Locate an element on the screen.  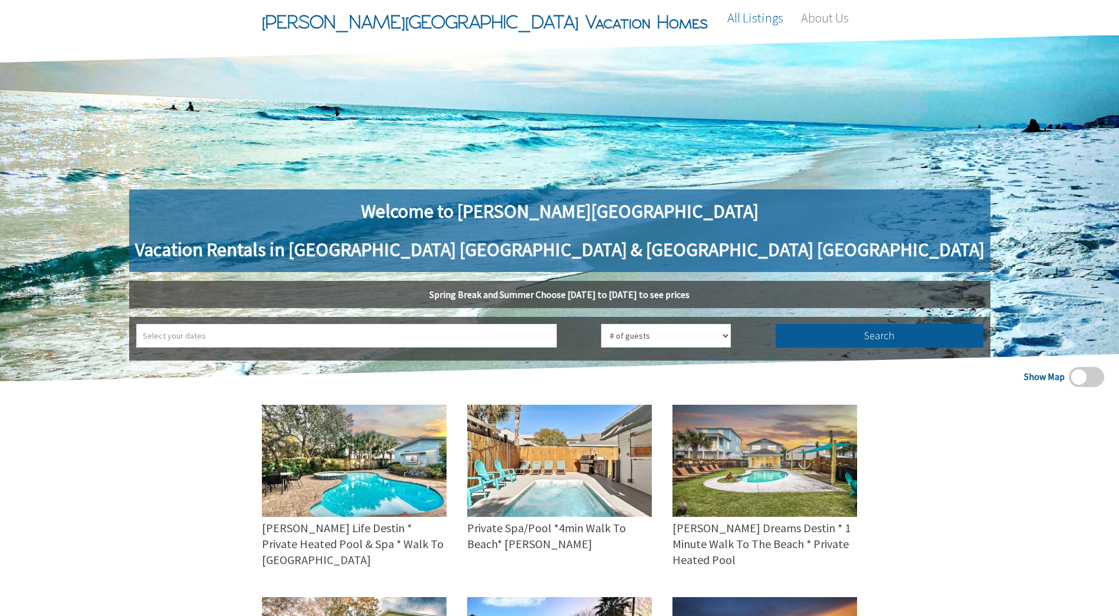
span: Show Map is located at coordinates (1044, 376).